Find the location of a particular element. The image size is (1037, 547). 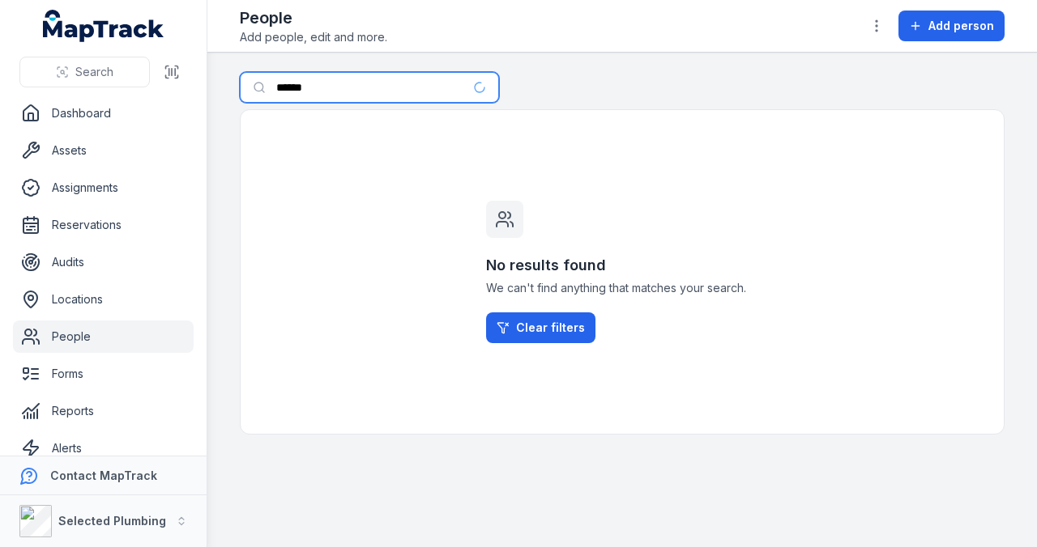

a: Reports is located at coordinates (103, 411).